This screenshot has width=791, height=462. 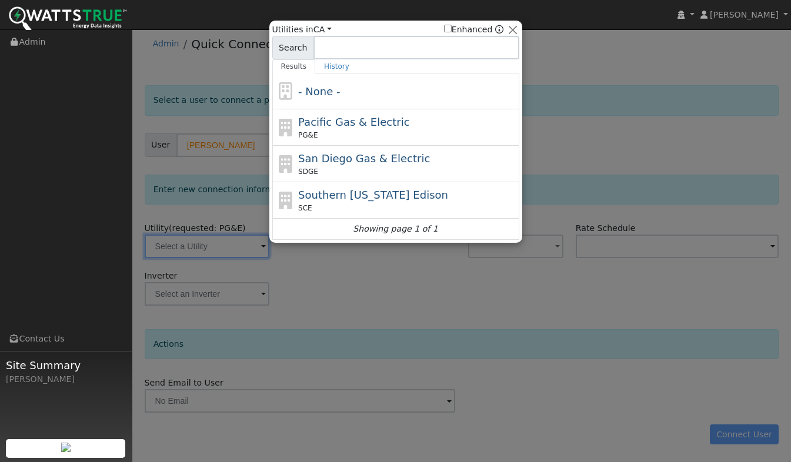 I want to click on input: Enhanced, so click(x=448, y=28).